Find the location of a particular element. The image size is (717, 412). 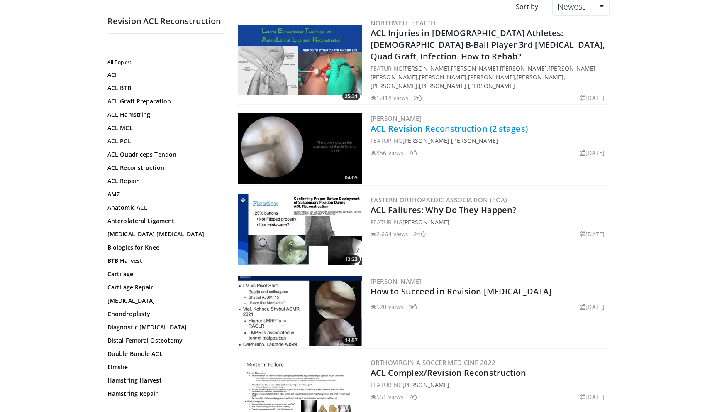

a: BTB Harvest is located at coordinates (164, 261).